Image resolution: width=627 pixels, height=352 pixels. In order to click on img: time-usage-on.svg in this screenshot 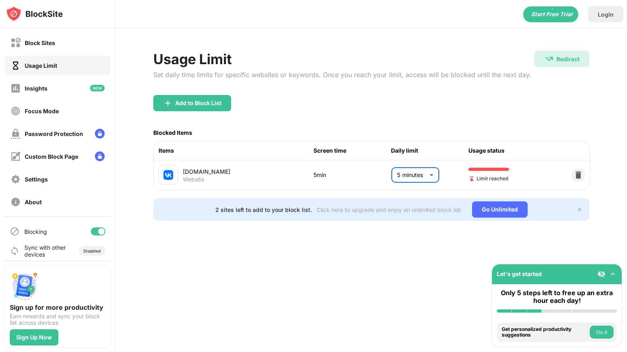, I will do `click(15, 65)`.